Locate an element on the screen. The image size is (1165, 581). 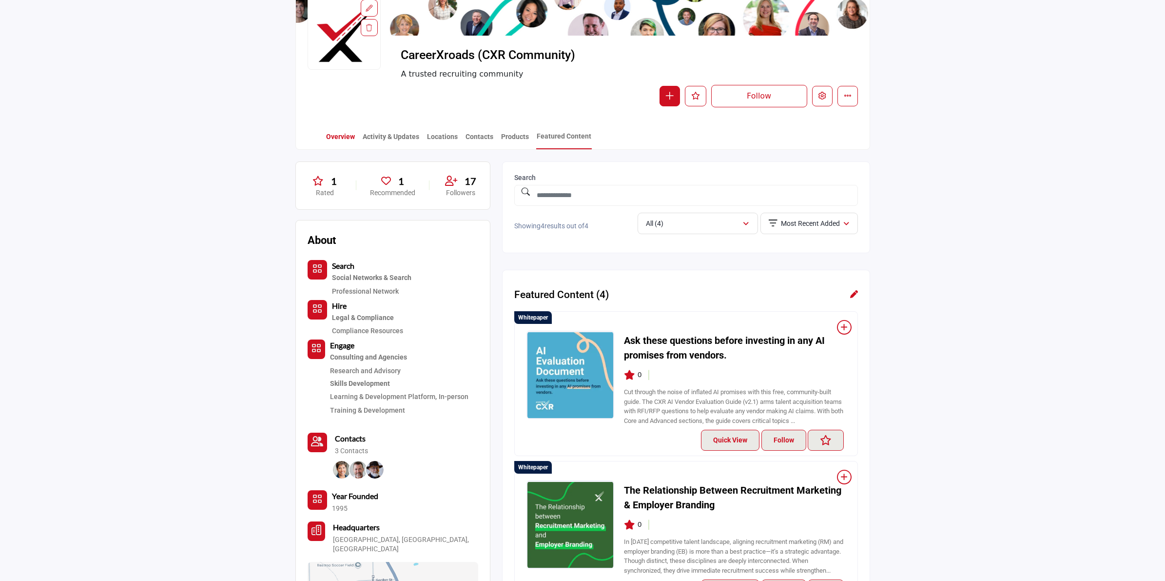
p: All (4) is located at coordinates (655, 224).